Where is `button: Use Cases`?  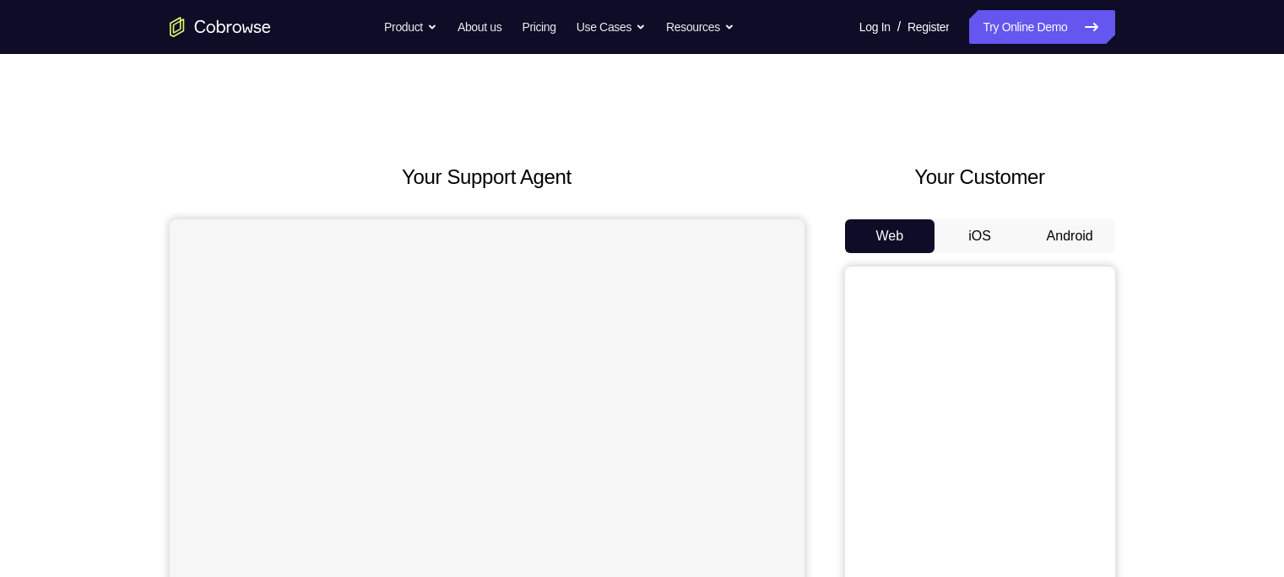
button: Use Cases is located at coordinates (611, 27).